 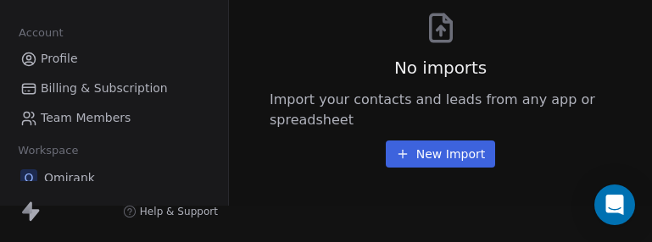 I want to click on a: Team Members, so click(x=114, y=118).